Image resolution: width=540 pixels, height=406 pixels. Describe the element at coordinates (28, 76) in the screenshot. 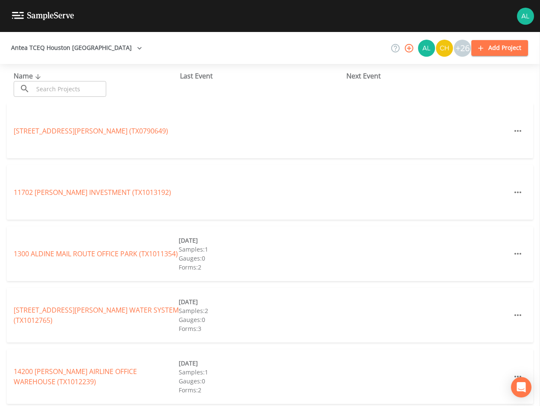

I see `span: Name` at that location.